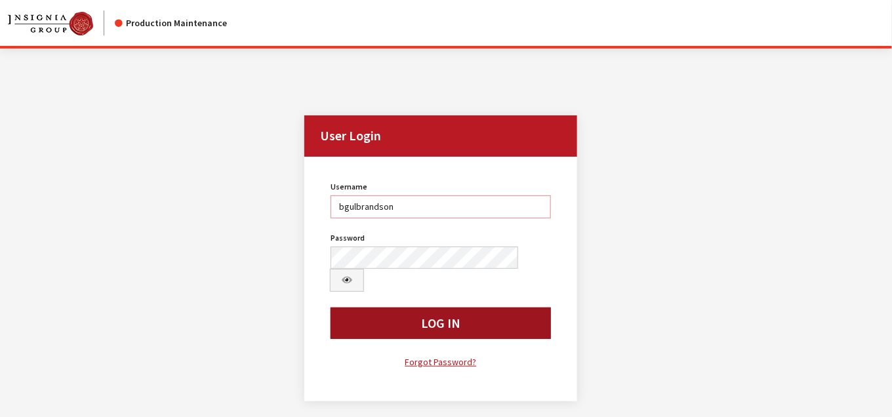 The image size is (892, 417). What do you see at coordinates (50, 24) in the screenshot?
I see `img: Catalog Maintenance` at bounding box center [50, 24].